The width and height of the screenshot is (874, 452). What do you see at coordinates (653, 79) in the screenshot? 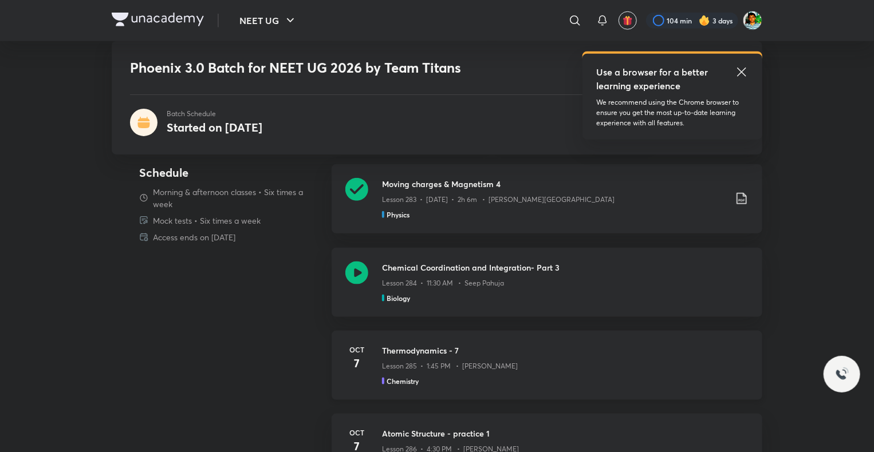
I see `h5: Use a browser for a better learning experience` at bounding box center [653, 79].